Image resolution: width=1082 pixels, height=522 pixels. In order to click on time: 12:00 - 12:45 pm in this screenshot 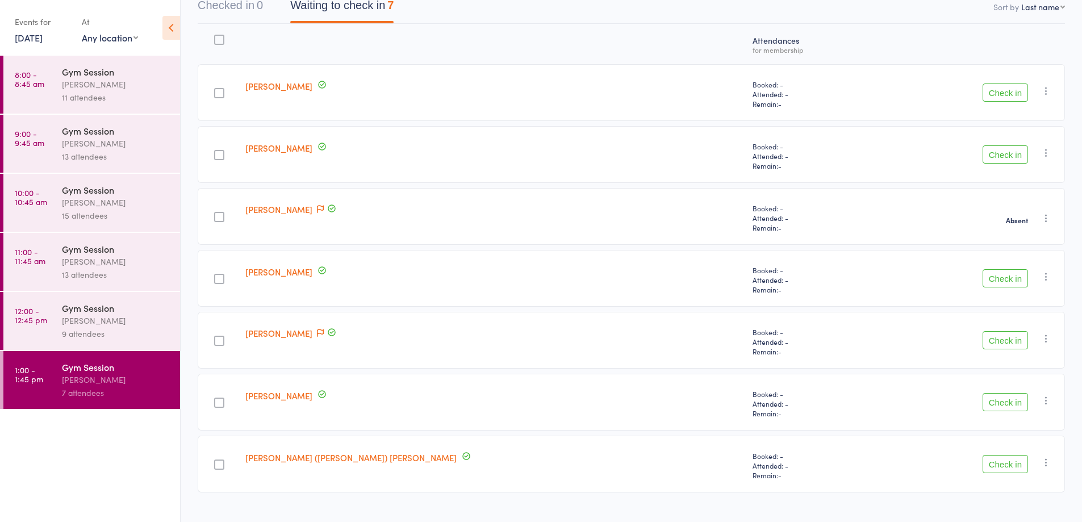, I will do `click(31, 315)`.